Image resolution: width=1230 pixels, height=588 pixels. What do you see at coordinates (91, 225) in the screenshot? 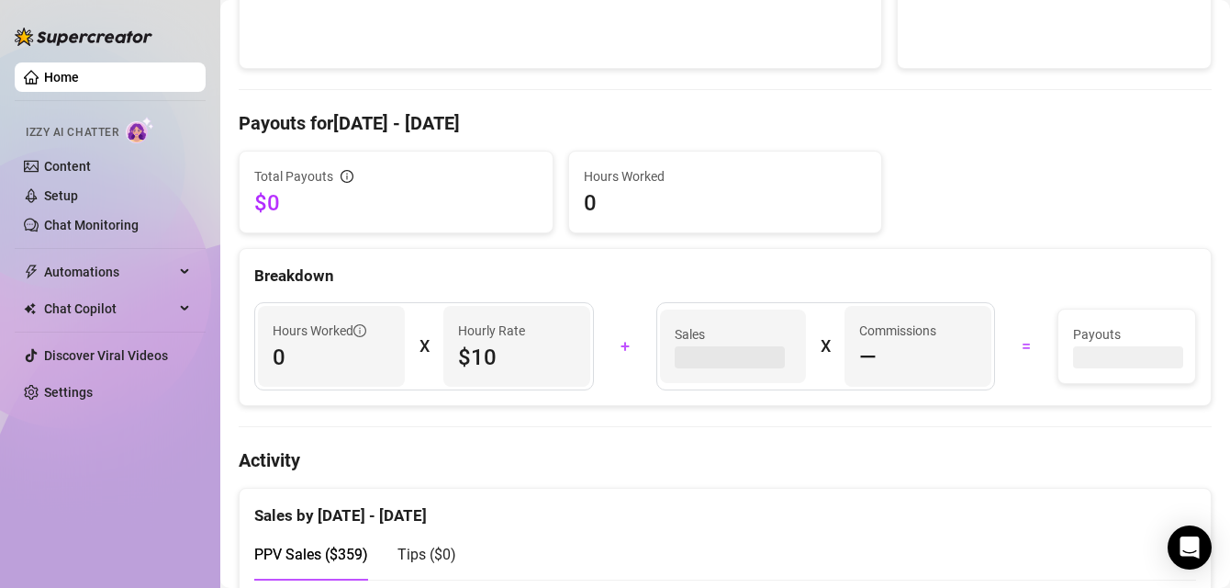
I see `a: Chat Monitoring` at bounding box center [91, 225].